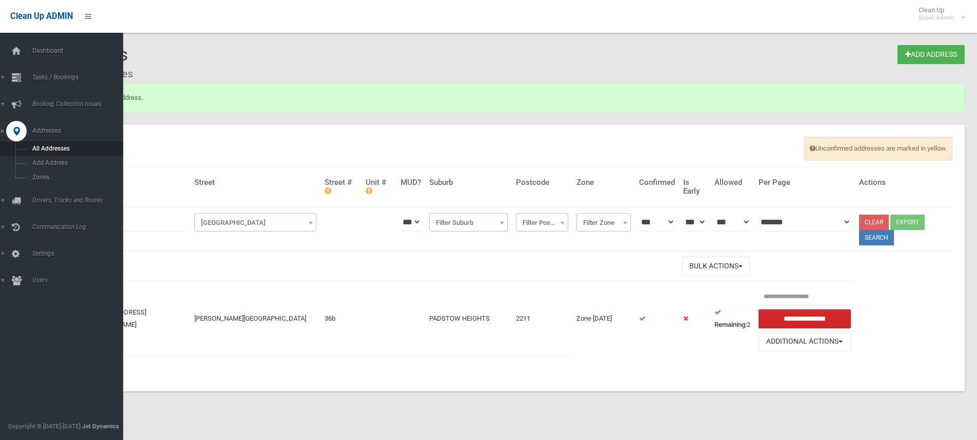 The width and height of the screenshot is (977, 440). I want to click on h4: Street #, so click(341, 187).